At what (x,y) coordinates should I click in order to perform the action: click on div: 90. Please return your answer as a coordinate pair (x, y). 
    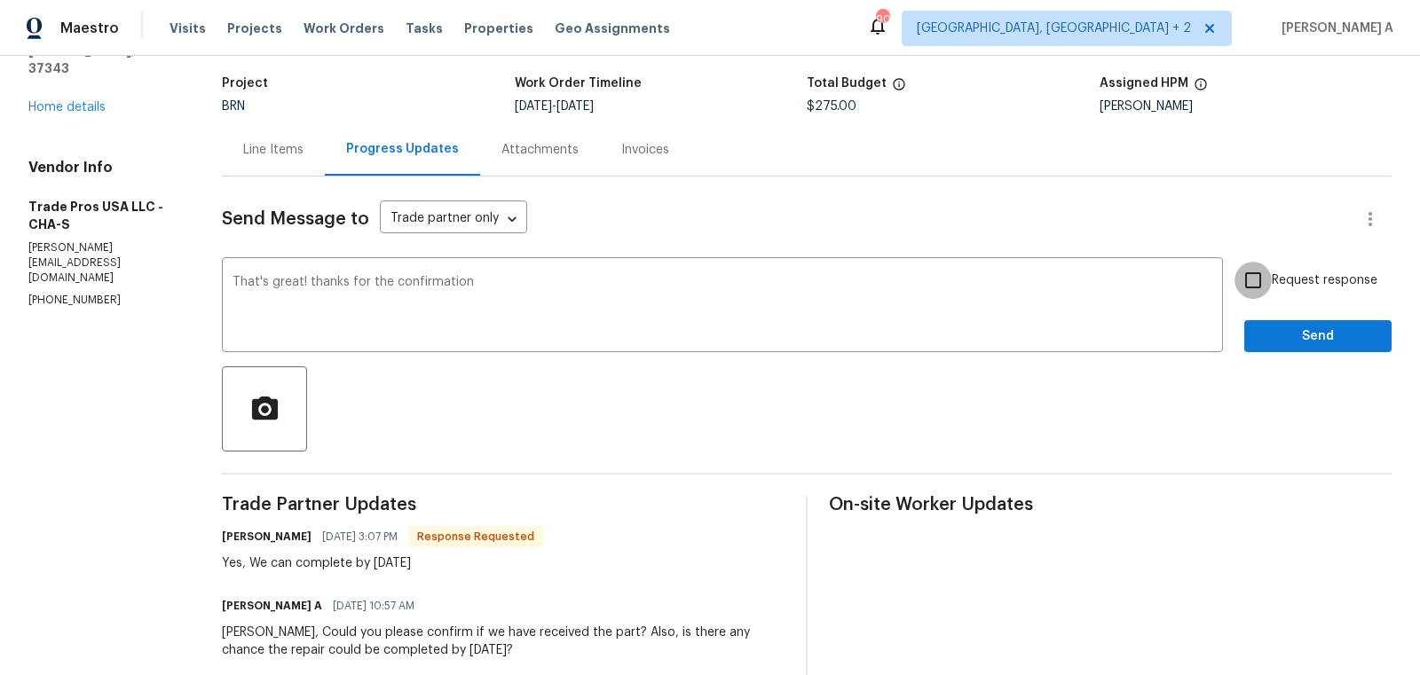
    Looking at the image, I should click on (882, 20).